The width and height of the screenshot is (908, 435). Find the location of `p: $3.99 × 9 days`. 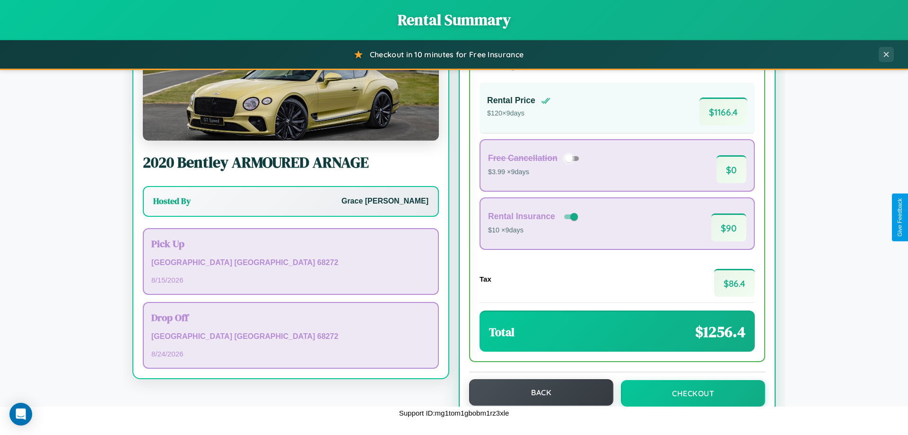

p: $3.99 × 9 days is located at coordinates (535, 172).